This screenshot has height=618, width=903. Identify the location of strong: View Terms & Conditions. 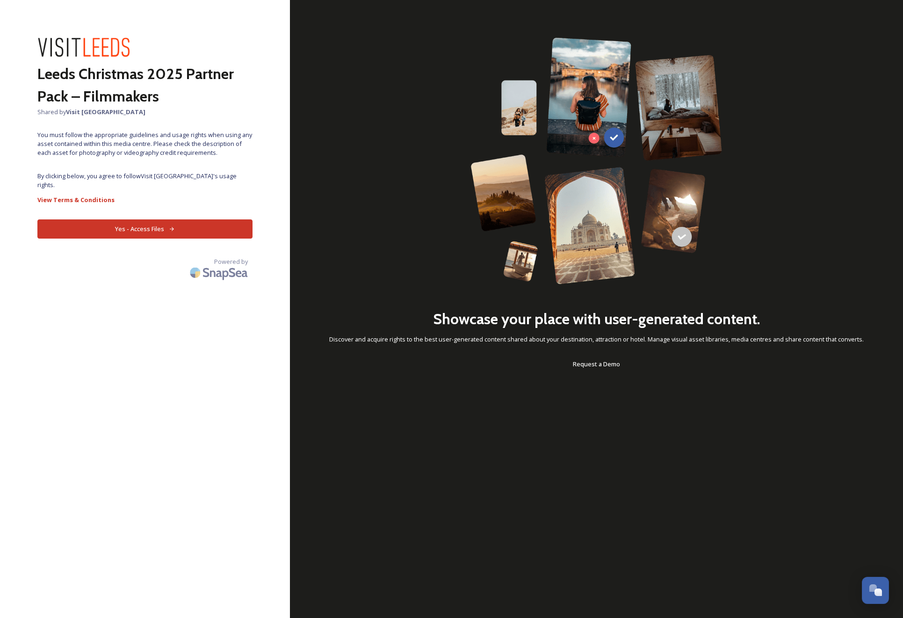
(76, 200).